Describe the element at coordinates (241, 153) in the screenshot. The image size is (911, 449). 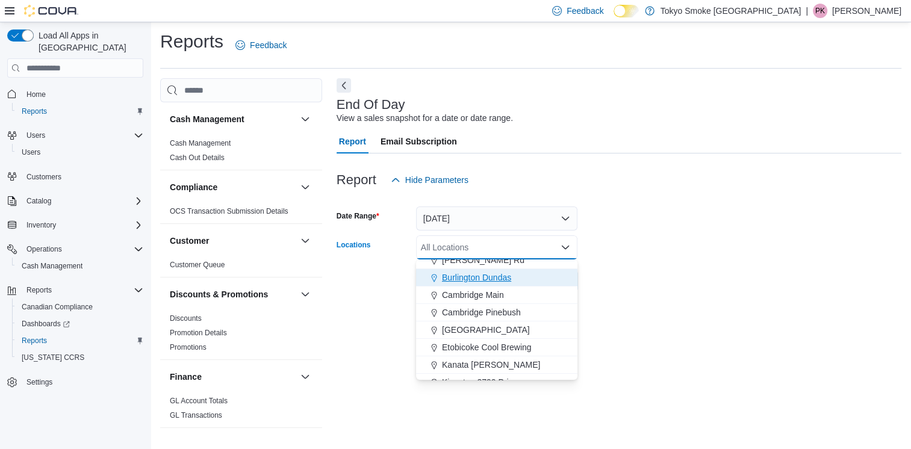
I see `div: Cash Management` at that location.